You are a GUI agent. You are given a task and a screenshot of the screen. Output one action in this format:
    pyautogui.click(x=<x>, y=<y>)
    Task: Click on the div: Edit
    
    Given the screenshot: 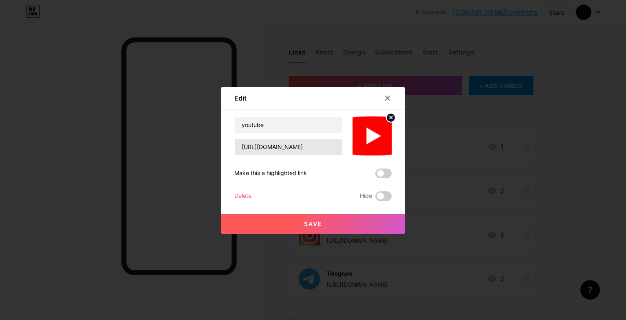 What is the action you would take?
    pyautogui.click(x=241, y=98)
    